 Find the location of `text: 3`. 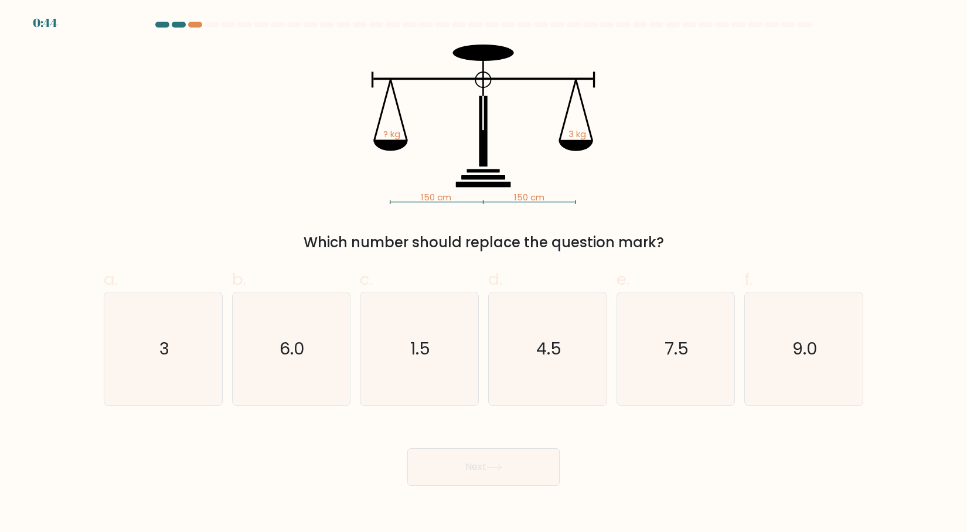

text: 3 is located at coordinates (164, 349).